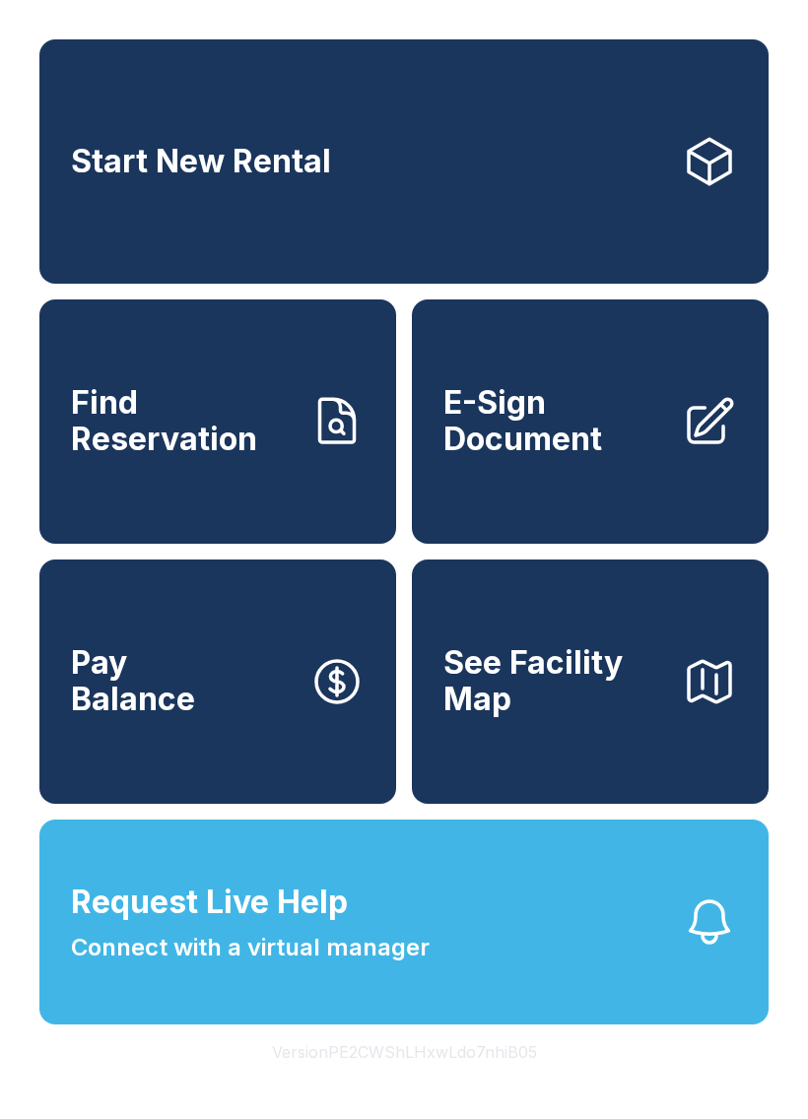  Describe the element at coordinates (209, 902) in the screenshot. I see `span: Request Live Help` at that location.